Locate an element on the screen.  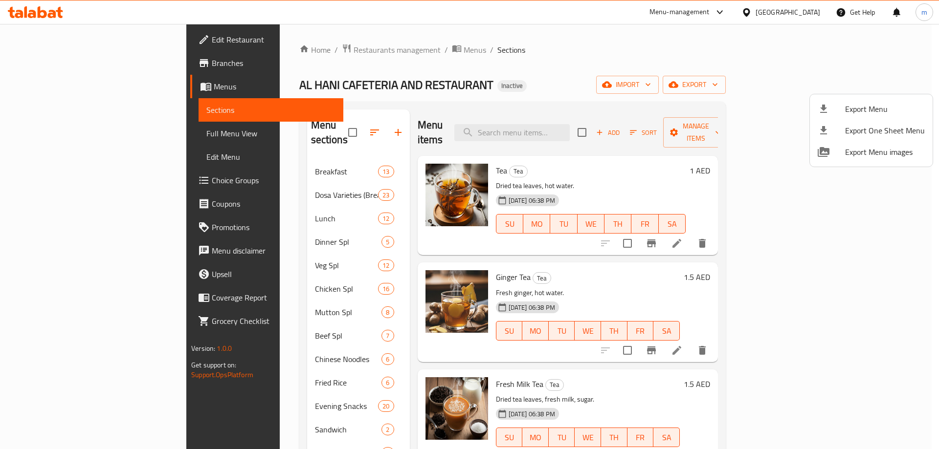
li: Export menu items is located at coordinates (871, 109).